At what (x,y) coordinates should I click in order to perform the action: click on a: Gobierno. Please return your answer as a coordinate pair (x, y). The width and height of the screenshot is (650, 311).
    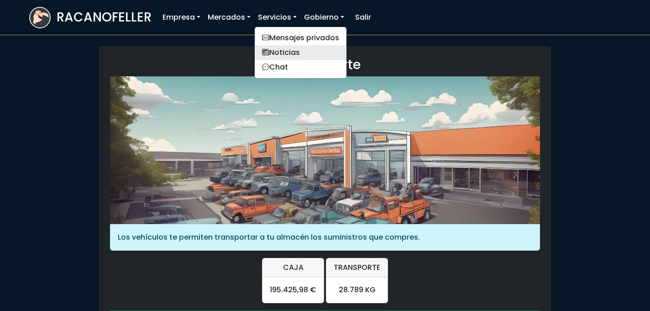
    Looking at the image, I should click on (324, 17).